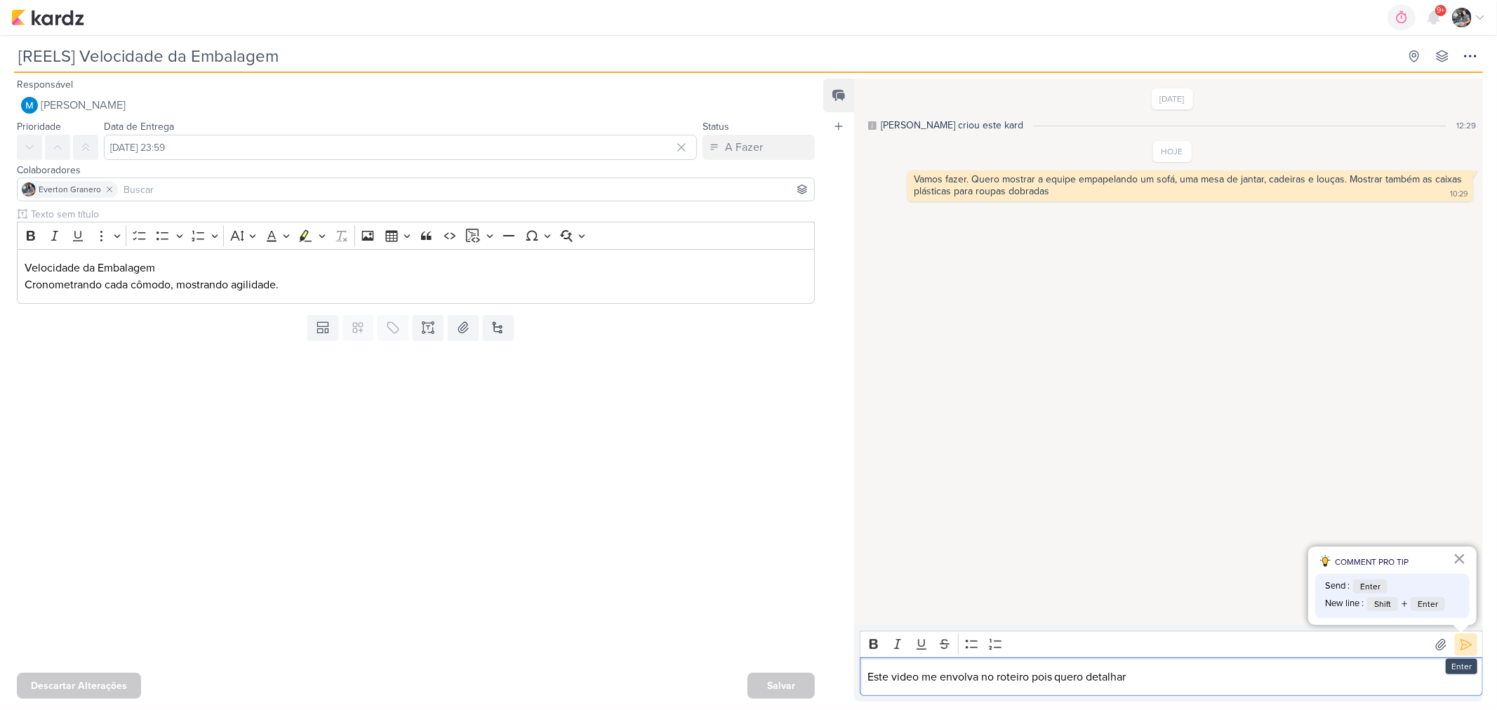  I want to click on input: Texto sem título, so click(421, 214).